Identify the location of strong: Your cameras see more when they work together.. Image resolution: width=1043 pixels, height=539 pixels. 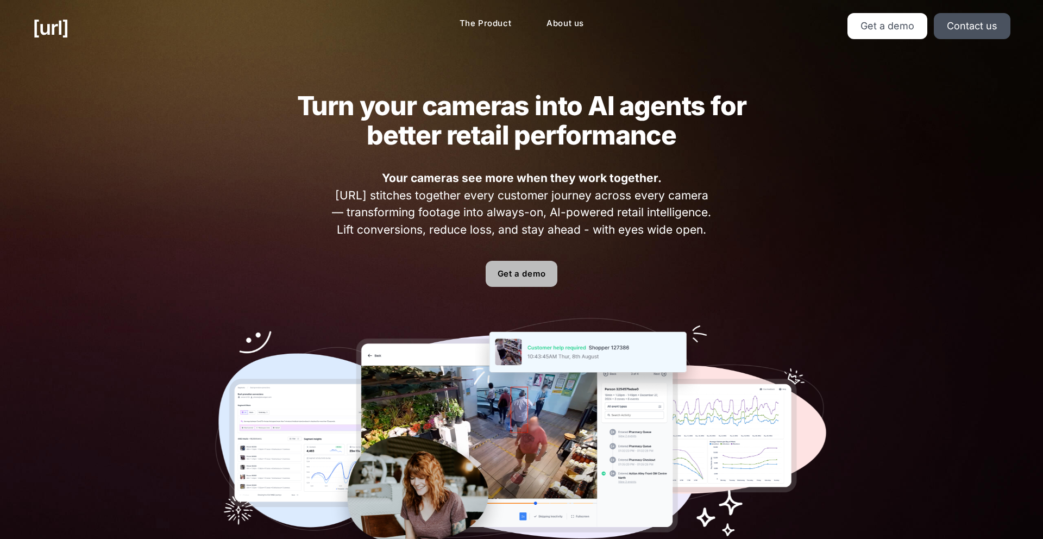
(521, 178).